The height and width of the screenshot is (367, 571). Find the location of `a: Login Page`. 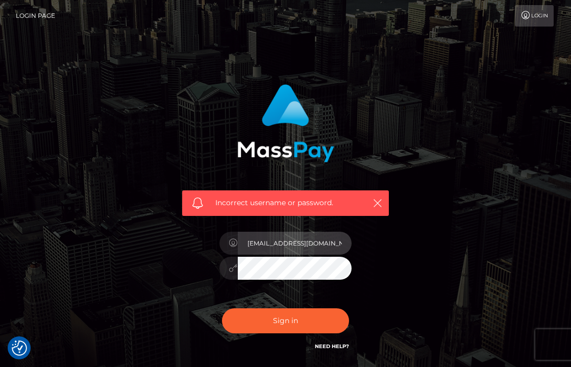

a: Login Page is located at coordinates (35, 16).